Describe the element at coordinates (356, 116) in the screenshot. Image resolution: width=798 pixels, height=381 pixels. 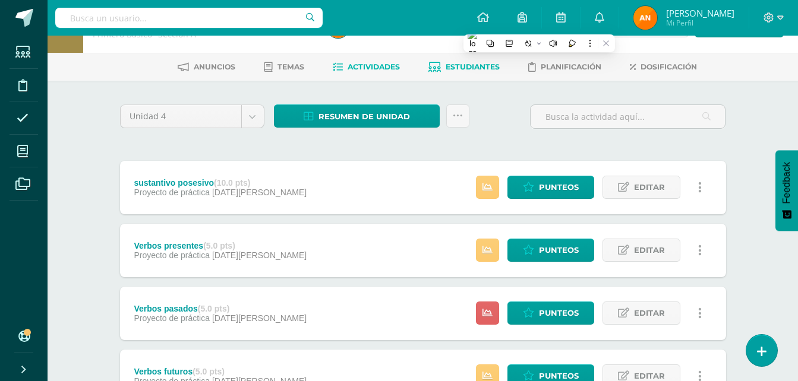
I see `a: Resumen de unidad` at that location.